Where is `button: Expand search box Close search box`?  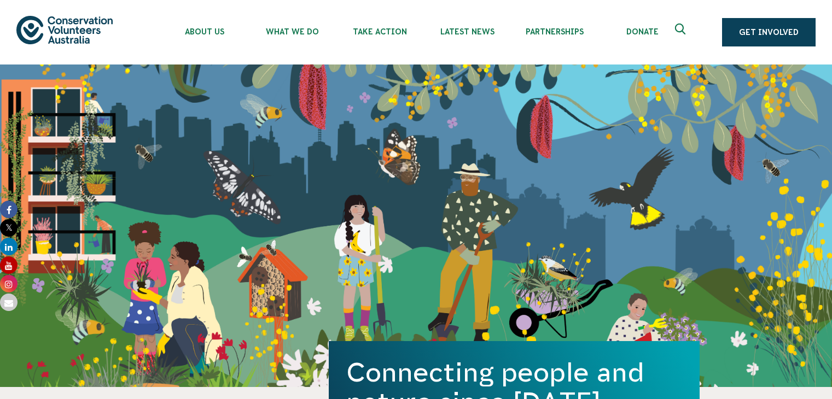 button: Expand search box Close search box is located at coordinates (682, 32).